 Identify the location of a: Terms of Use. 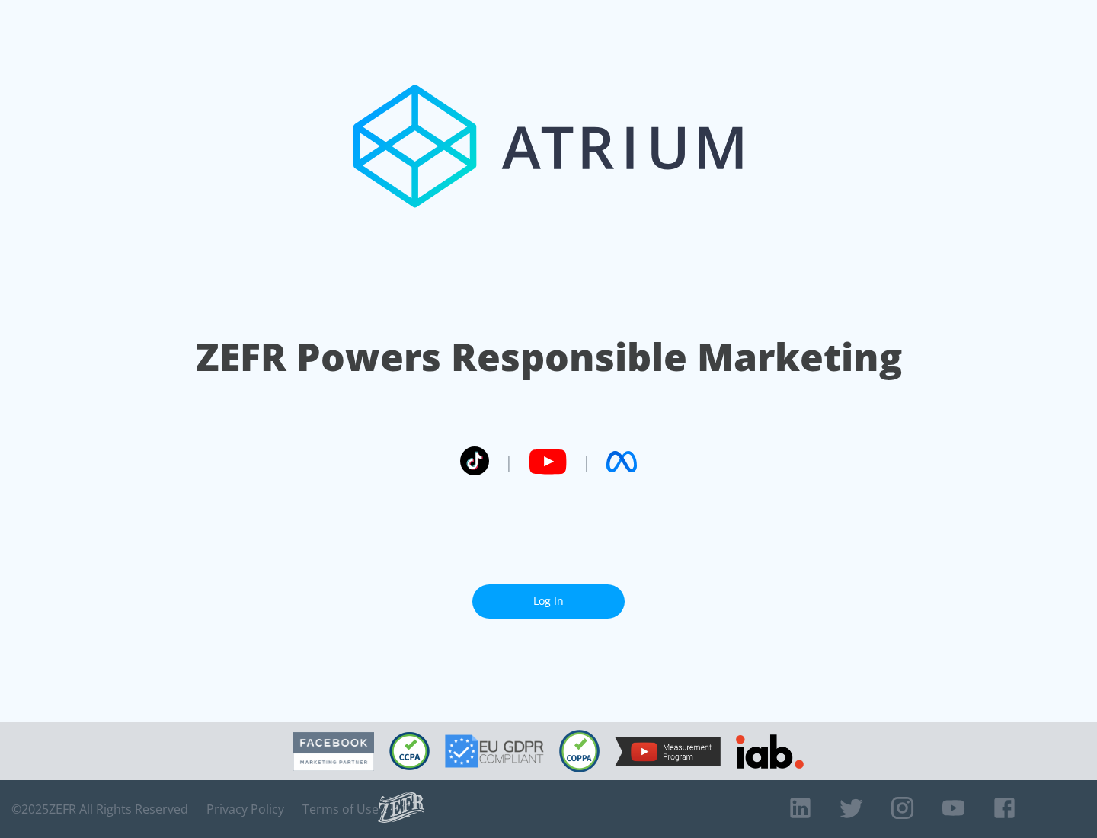
(341, 809).